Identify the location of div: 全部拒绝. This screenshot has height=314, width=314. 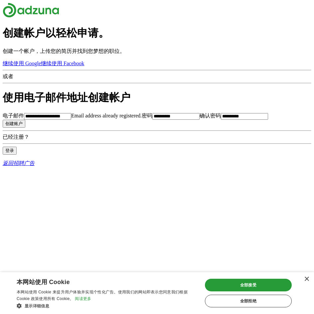
(248, 301).